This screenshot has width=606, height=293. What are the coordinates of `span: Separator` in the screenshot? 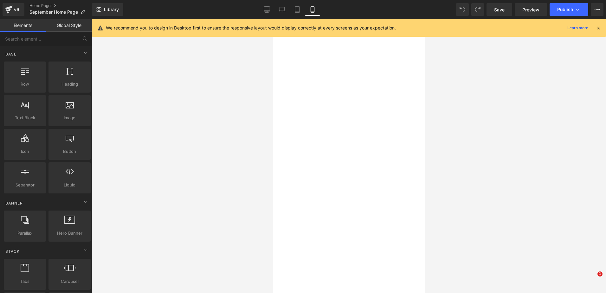 It's located at (25, 185).